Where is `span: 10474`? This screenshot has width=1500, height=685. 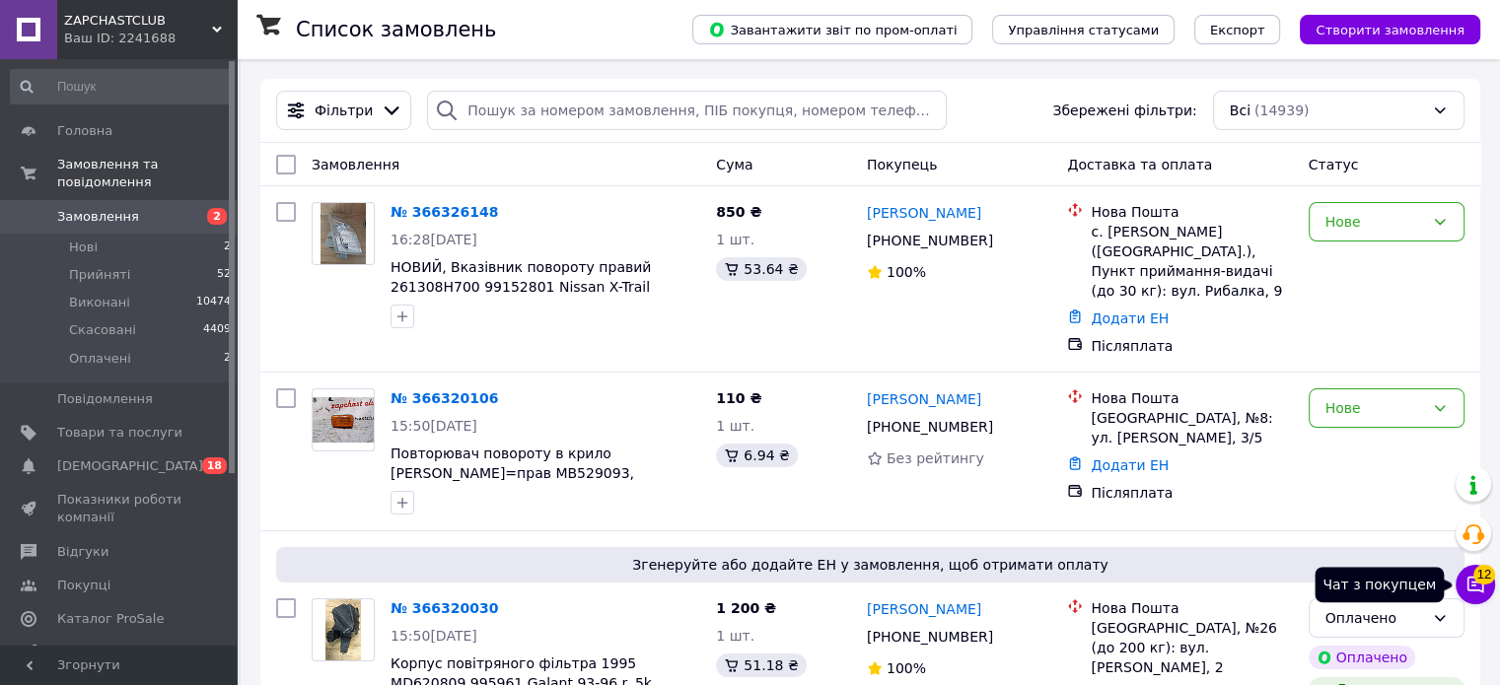
span: 10474 is located at coordinates (213, 303).